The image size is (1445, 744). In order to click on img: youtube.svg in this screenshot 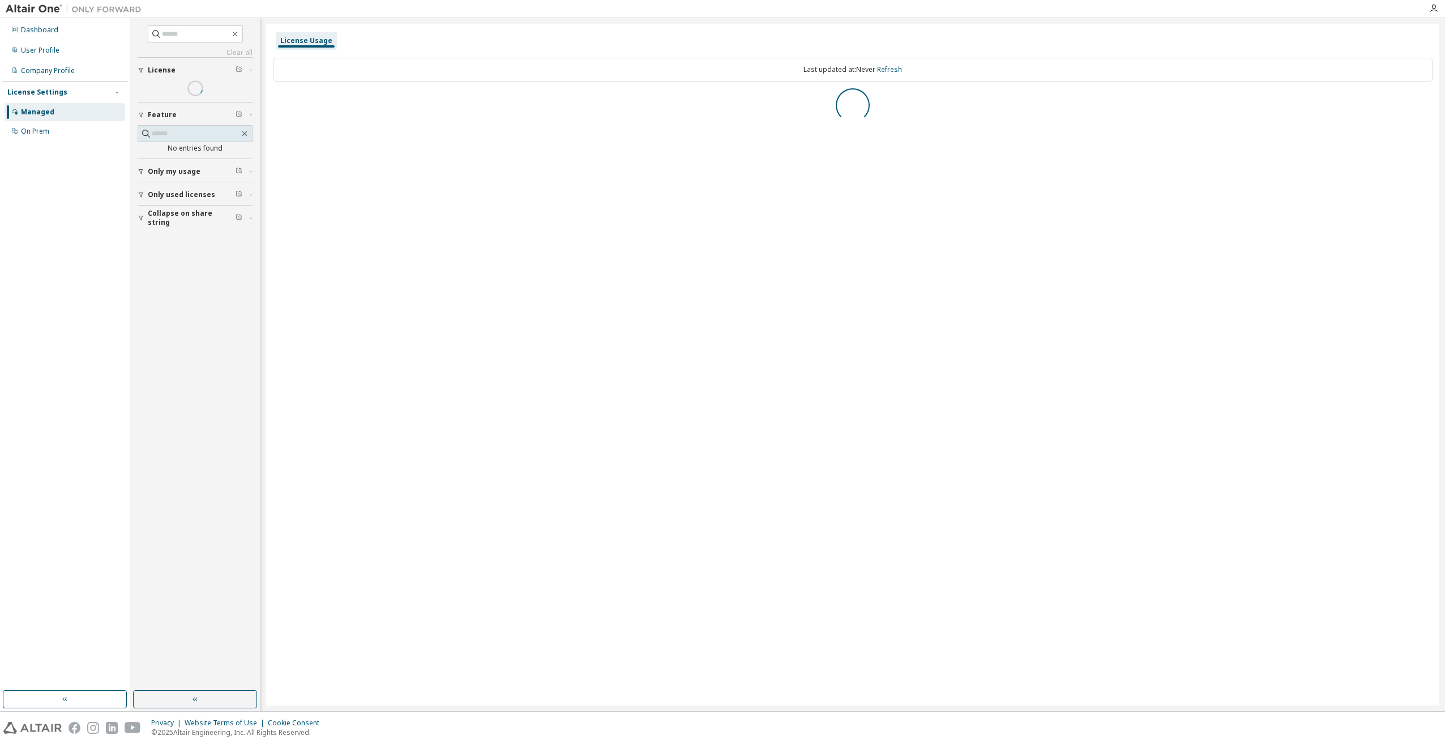, I will do `click(133, 728)`.